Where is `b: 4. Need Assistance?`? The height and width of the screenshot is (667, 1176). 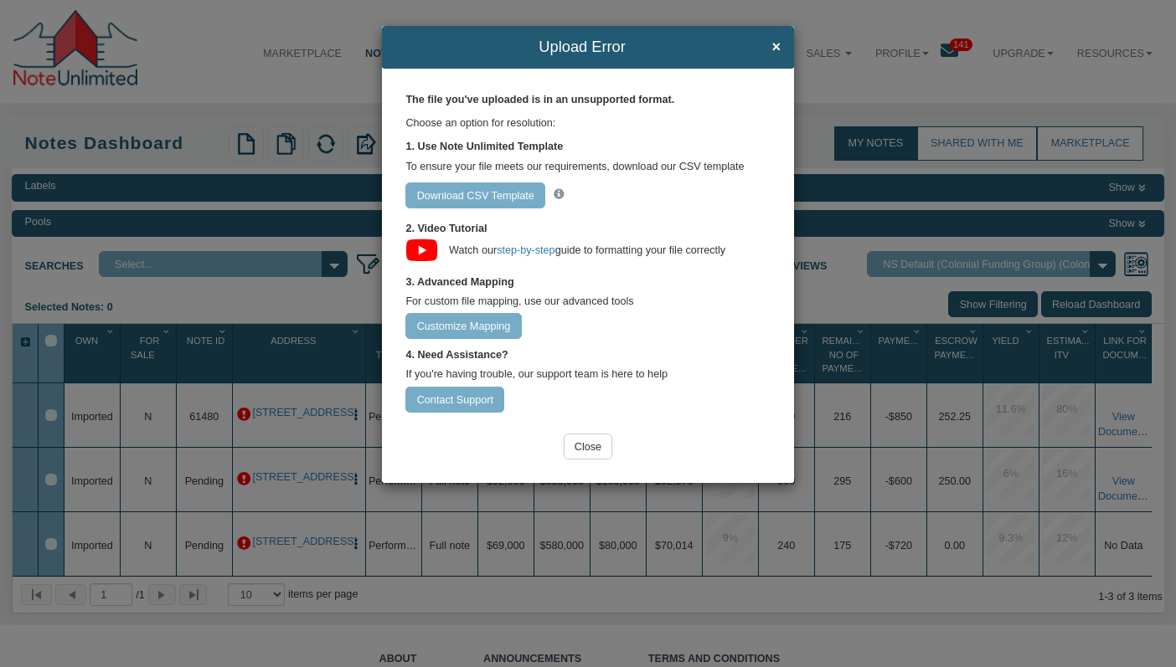 b: 4. Need Assistance? is located at coordinates (456, 355).